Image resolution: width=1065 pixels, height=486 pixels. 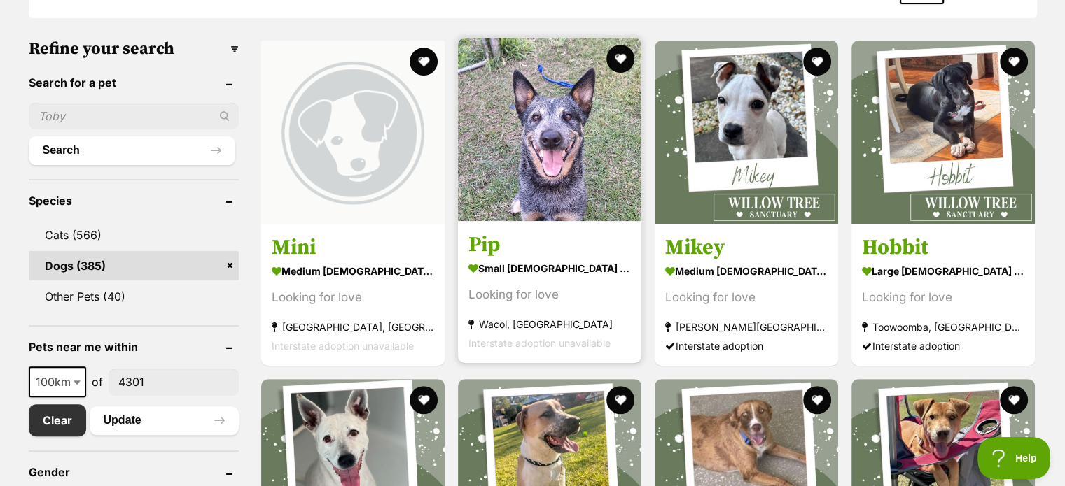 What do you see at coordinates (134, 49) in the screenshot?
I see `h3: Refine your search` at bounding box center [134, 49].